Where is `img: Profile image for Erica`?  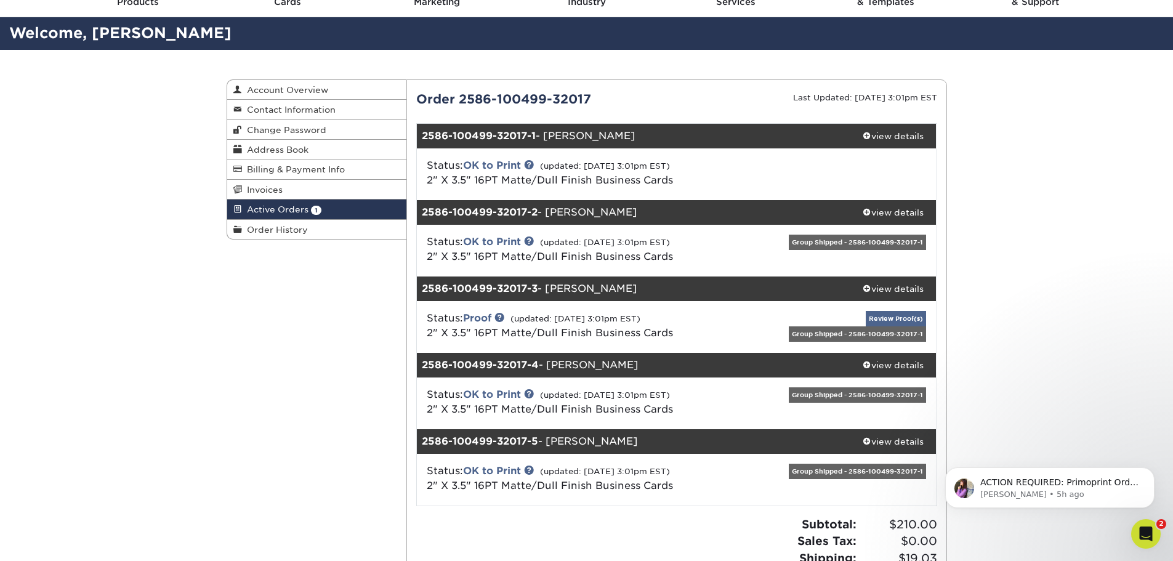
img: Profile image for Erica is located at coordinates (38, 47).